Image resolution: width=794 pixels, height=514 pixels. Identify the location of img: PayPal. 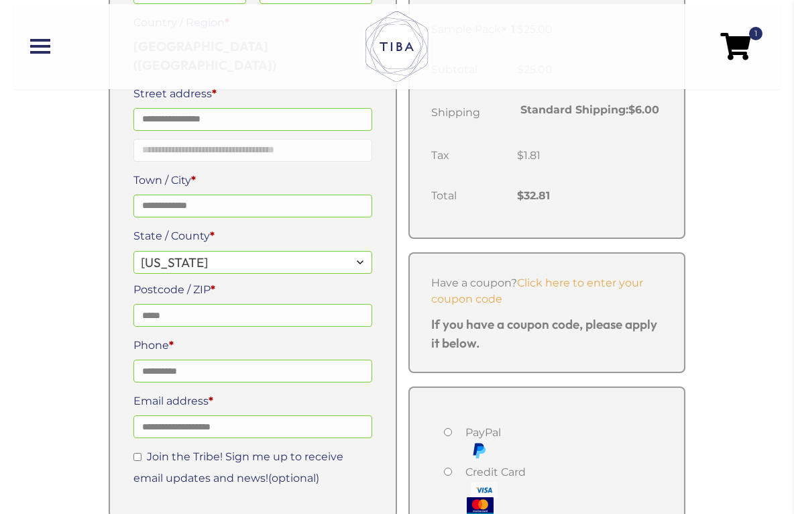
(479, 450).